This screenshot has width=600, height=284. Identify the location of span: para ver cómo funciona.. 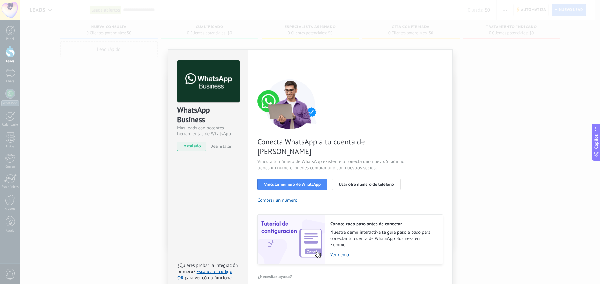
(208, 278).